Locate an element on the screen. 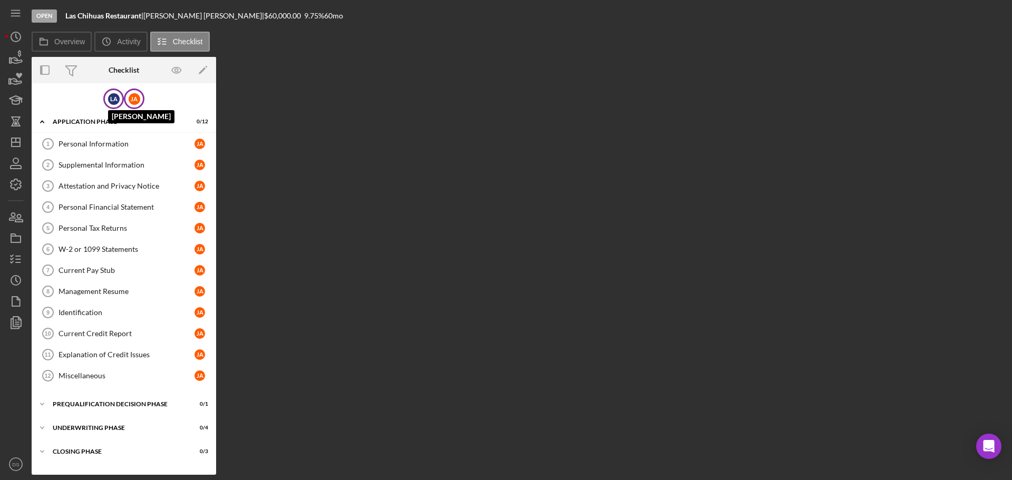  label: Checklist is located at coordinates (188, 42).